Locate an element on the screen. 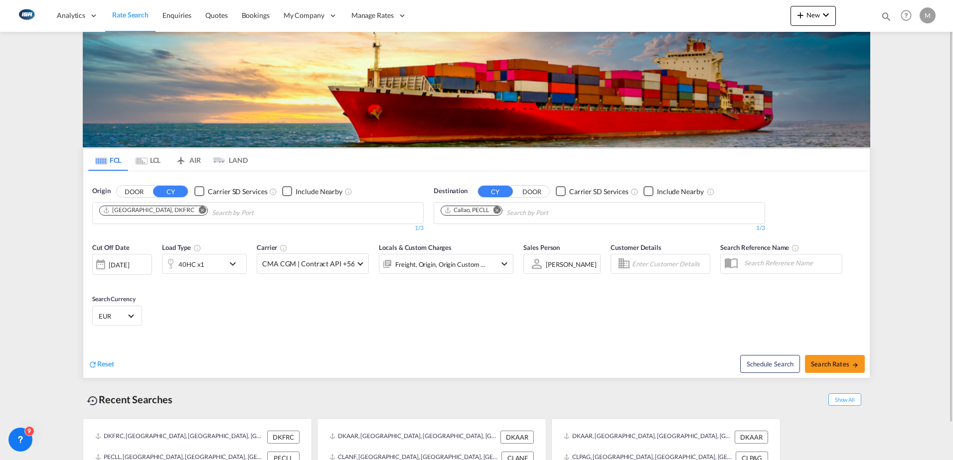  span: CMA CGM | Contract API +56 is located at coordinates (308, 264).